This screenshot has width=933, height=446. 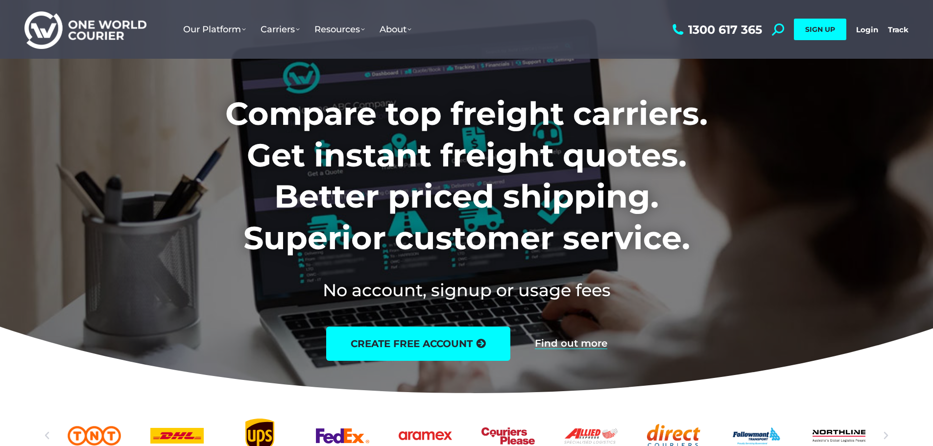 I want to click on a: Resources, so click(x=339, y=29).